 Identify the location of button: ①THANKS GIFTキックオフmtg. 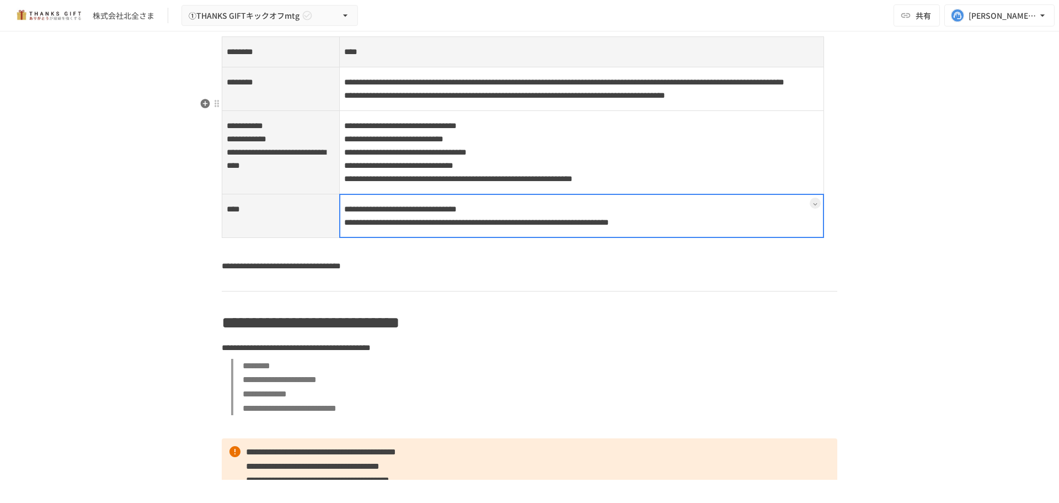
(270, 15).